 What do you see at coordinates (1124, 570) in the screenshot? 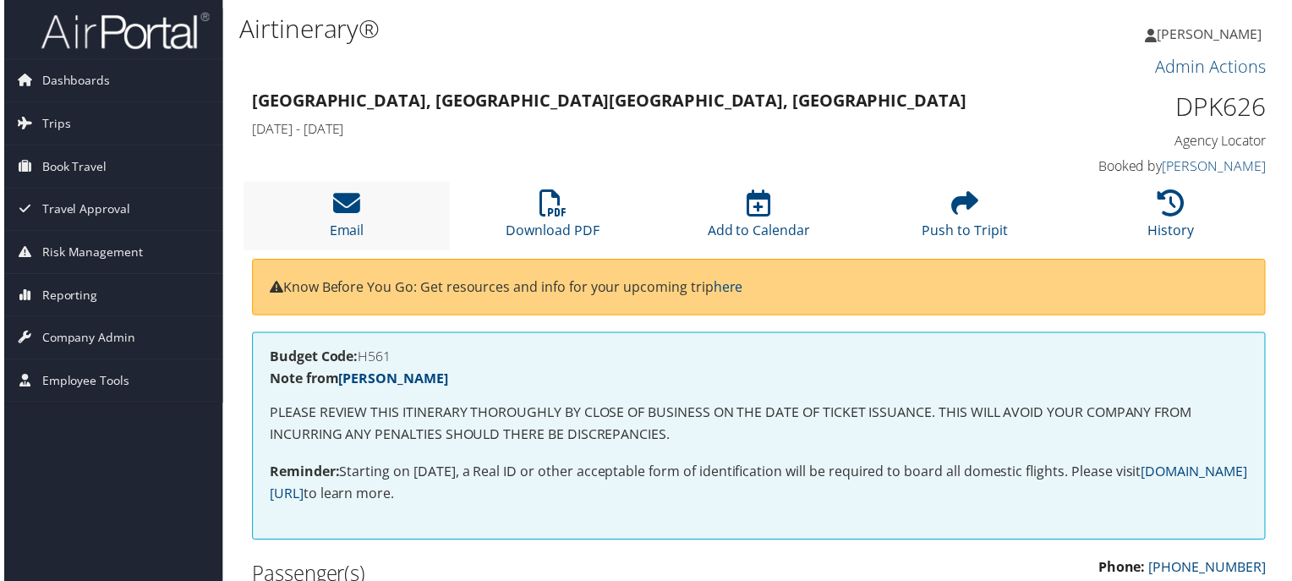
I see `strong: Phone:` at bounding box center [1124, 570].